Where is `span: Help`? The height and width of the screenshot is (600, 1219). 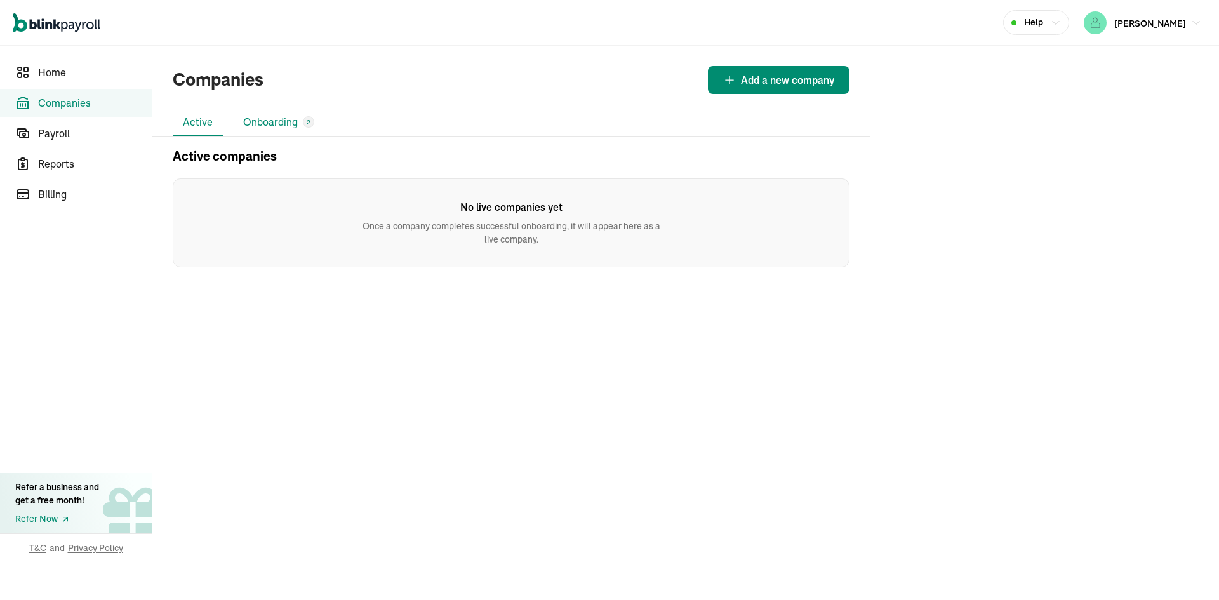 span: Help is located at coordinates (1033, 22).